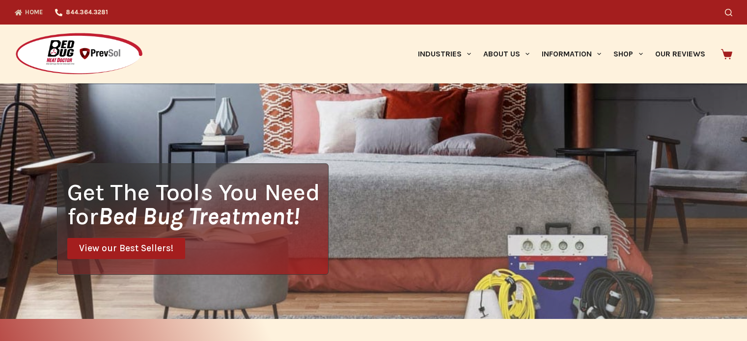 The height and width of the screenshot is (341, 747). Describe the element at coordinates (79, 54) in the screenshot. I see `img: Prevsol/Bed Bug Heat Doctor` at that location.